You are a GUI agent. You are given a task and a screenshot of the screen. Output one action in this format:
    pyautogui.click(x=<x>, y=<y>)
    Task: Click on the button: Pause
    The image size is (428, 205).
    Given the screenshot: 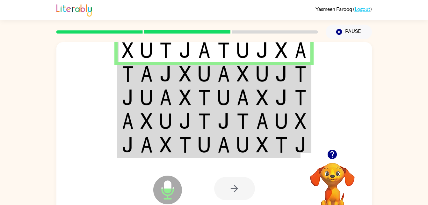 What is the action you would take?
    pyautogui.click(x=349, y=32)
    